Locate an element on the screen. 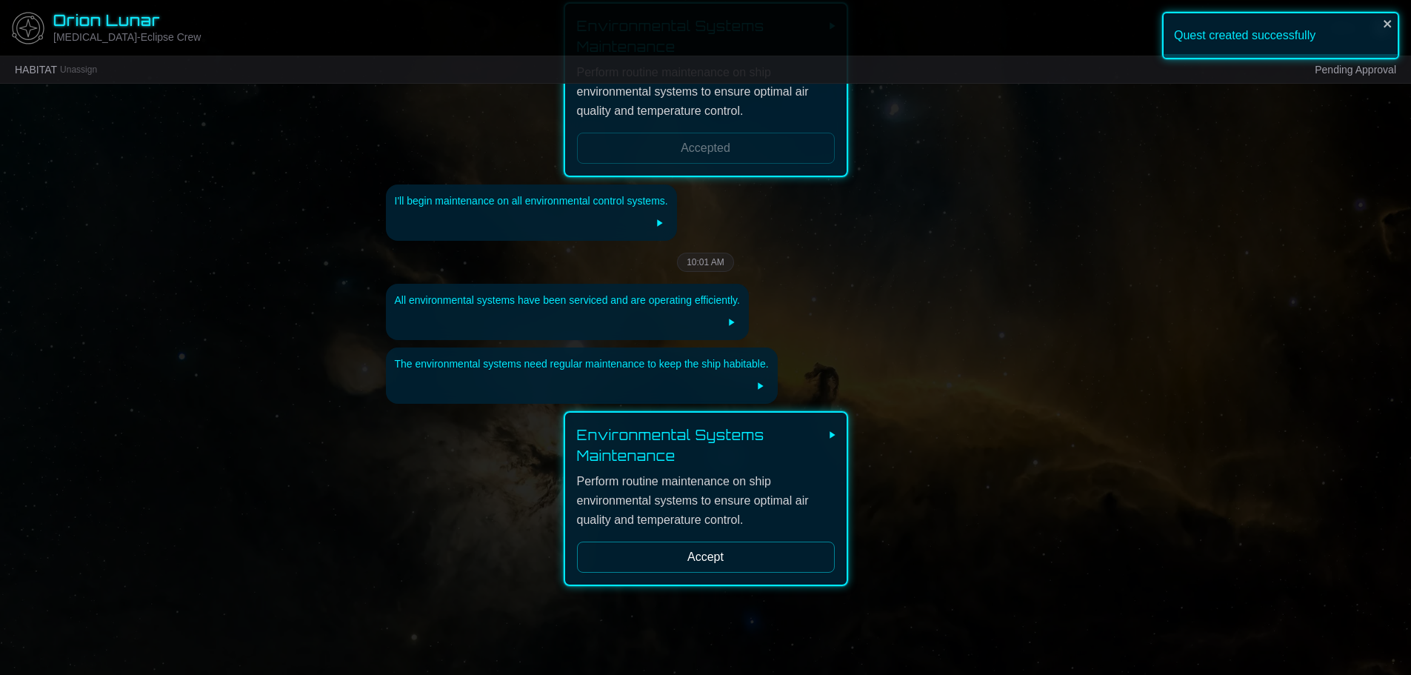 This screenshot has height=675, width=1411. h3: Environmental Systems Maintenance is located at coordinates (700, 445).